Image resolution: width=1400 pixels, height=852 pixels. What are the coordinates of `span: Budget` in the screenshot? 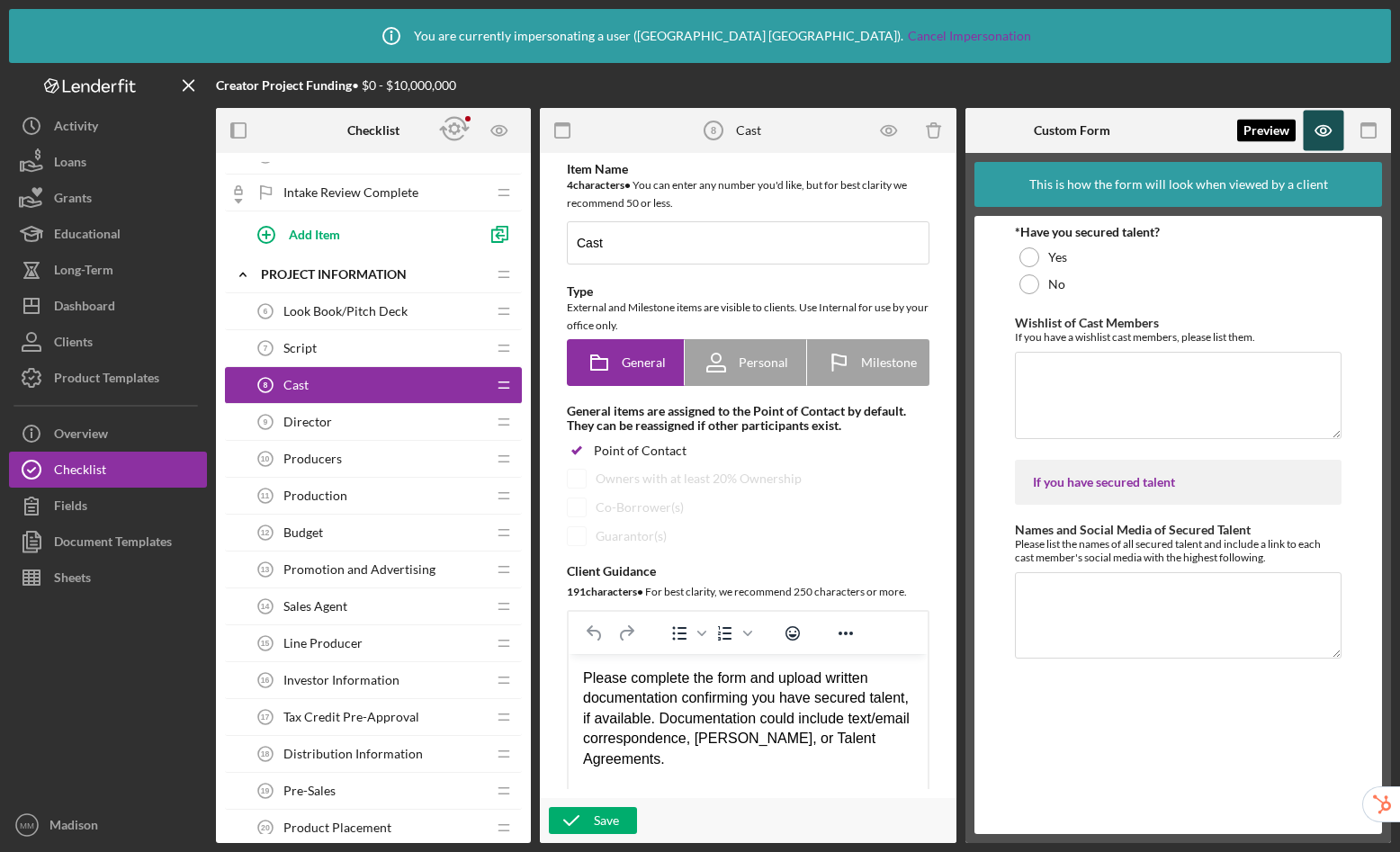 It's located at (303, 533).